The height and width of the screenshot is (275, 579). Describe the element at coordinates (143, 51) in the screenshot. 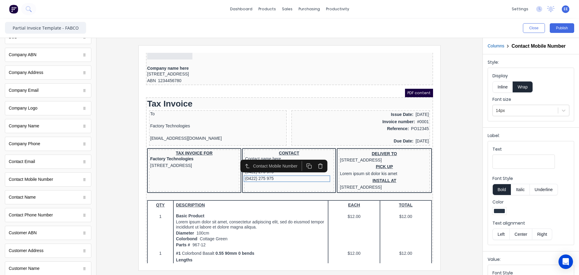

I see `div: Tax Invoice` at that location.